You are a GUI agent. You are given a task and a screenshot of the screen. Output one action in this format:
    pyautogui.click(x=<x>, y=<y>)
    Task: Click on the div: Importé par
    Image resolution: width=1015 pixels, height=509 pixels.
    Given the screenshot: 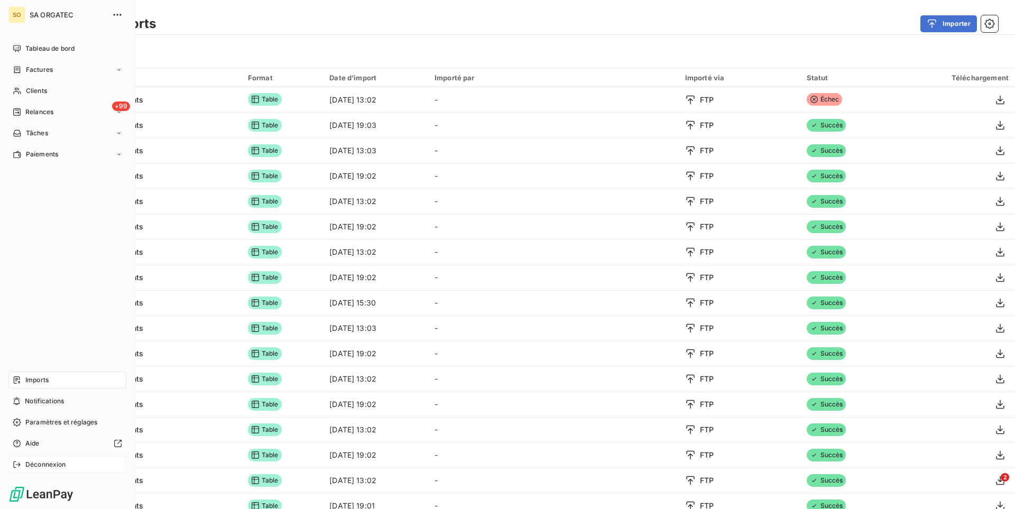 What is the action you would take?
    pyautogui.click(x=554, y=78)
    